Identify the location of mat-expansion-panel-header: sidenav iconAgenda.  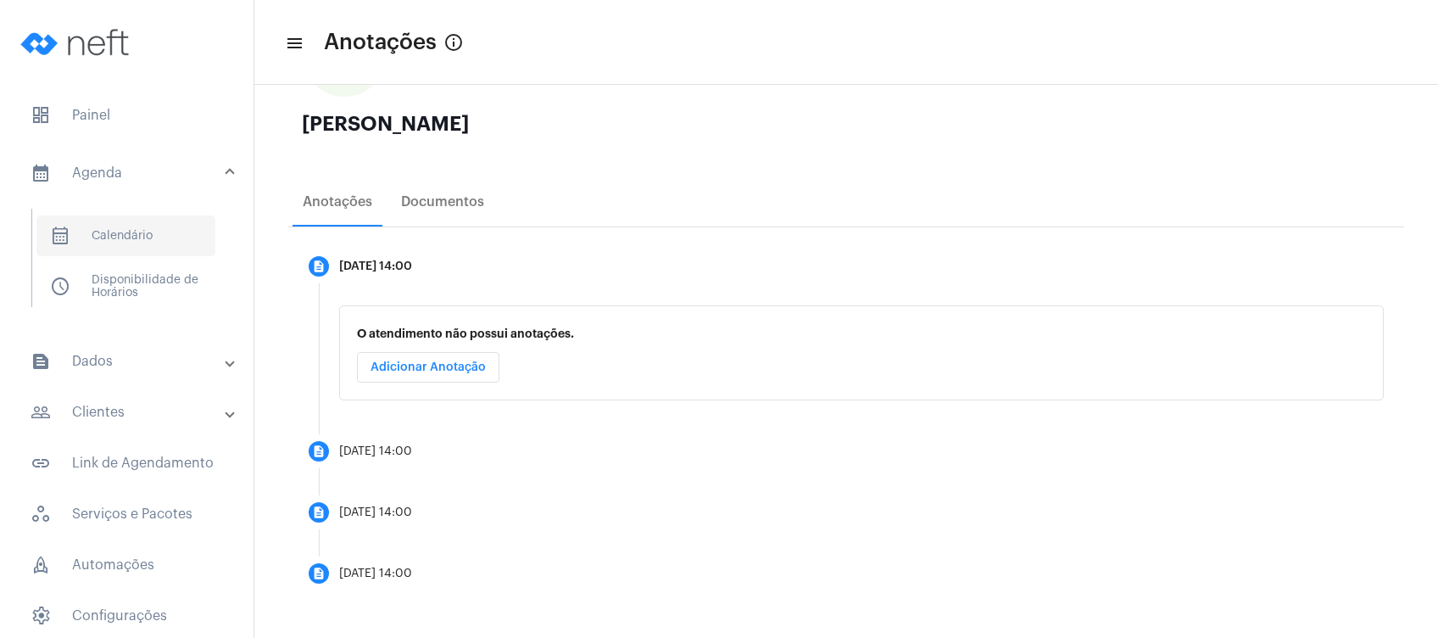
(131, 173).